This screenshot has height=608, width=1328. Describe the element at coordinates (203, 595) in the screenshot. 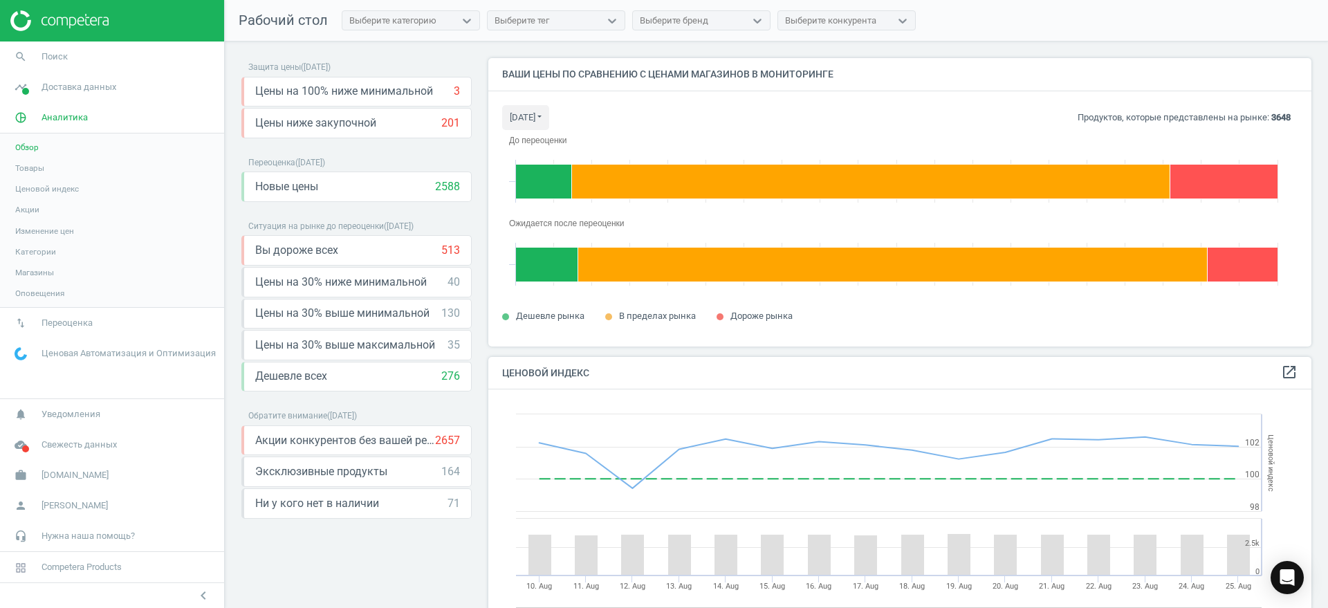

I see `i: chevron_left` at that location.